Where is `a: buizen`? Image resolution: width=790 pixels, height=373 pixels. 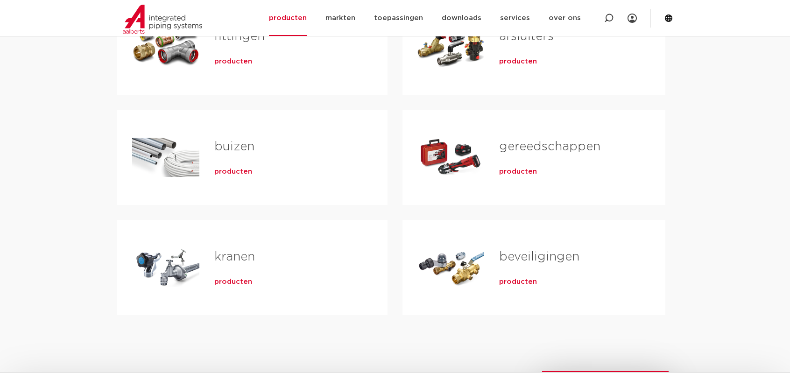 a: buizen is located at coordinates (234, 147).